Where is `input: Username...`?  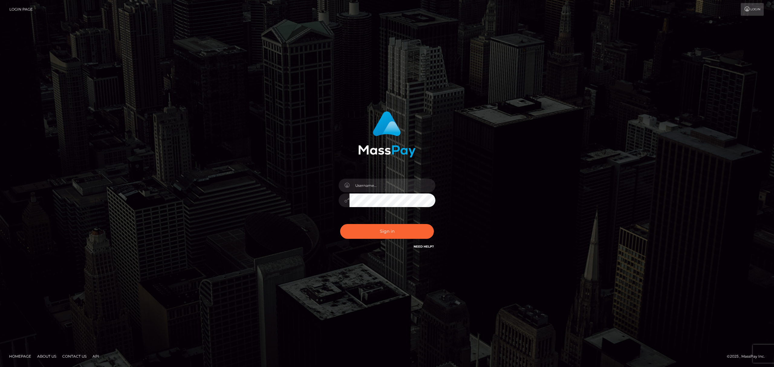
input: Username... is located at coordinates (392, 185).